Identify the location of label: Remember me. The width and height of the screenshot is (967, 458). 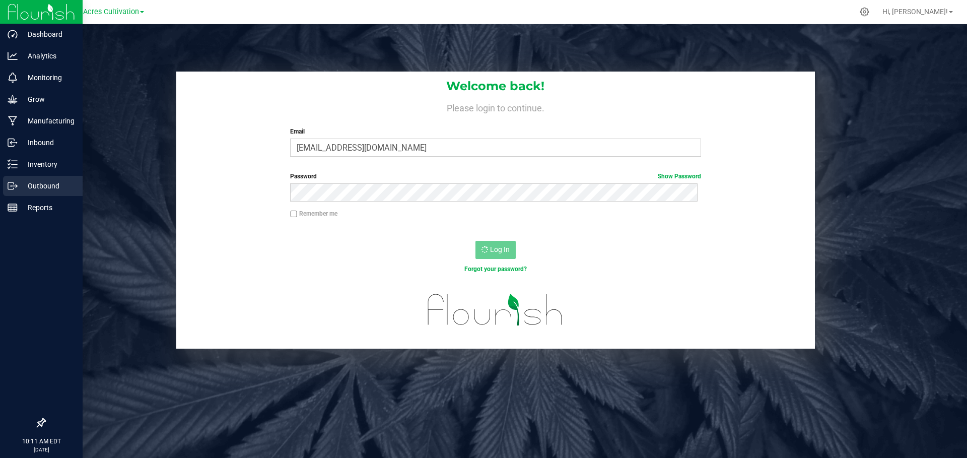
(314, 213).